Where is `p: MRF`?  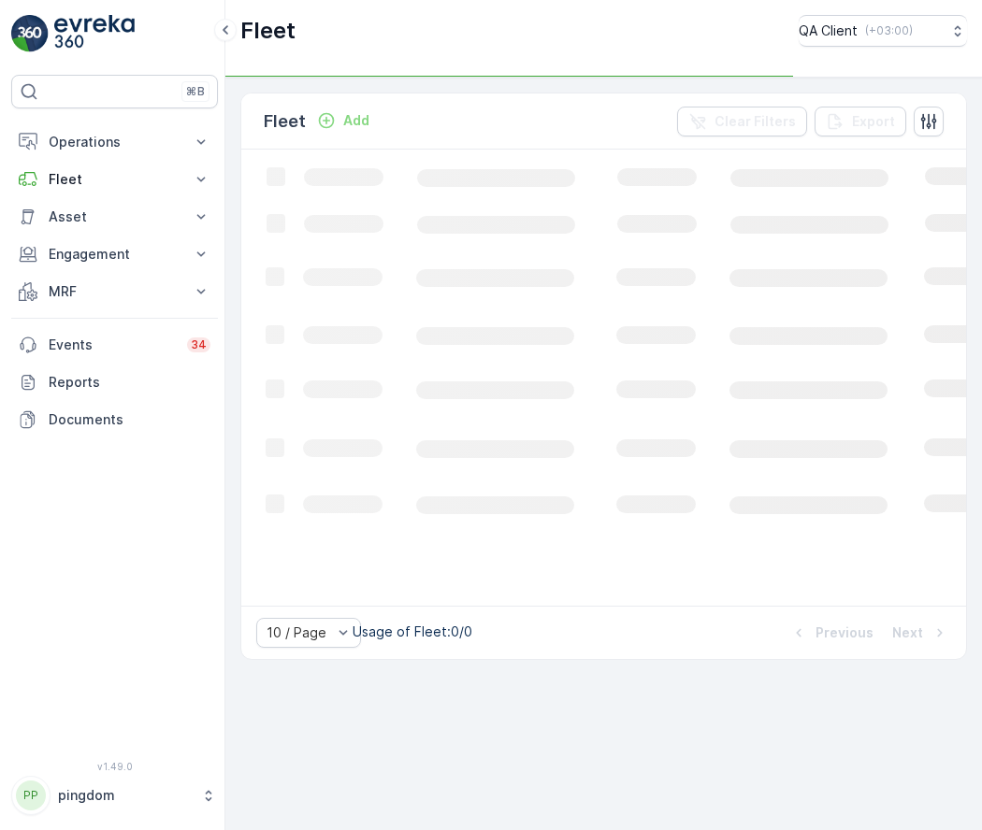
p: MRF is located at coordinates (114, 292).